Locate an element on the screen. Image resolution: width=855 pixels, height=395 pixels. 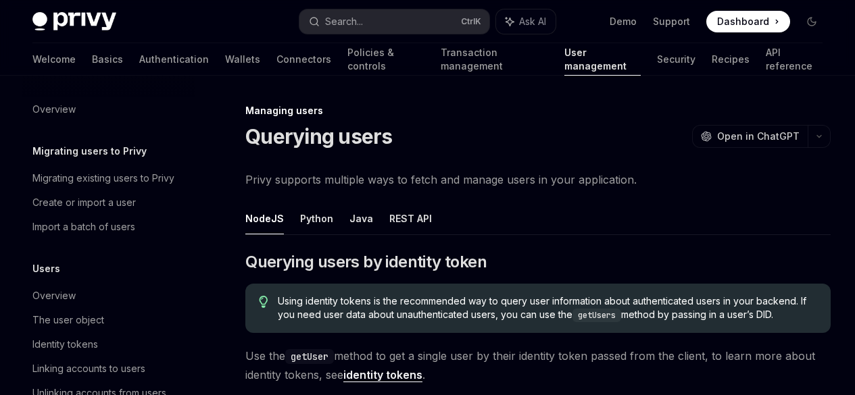
svg: Tip is located at coordinates (264, 302).